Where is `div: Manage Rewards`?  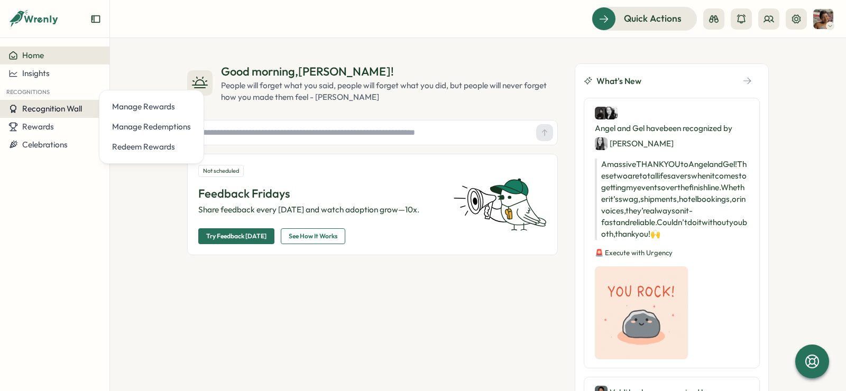
div: Manage Rewards is located at coordinates (151, 107).